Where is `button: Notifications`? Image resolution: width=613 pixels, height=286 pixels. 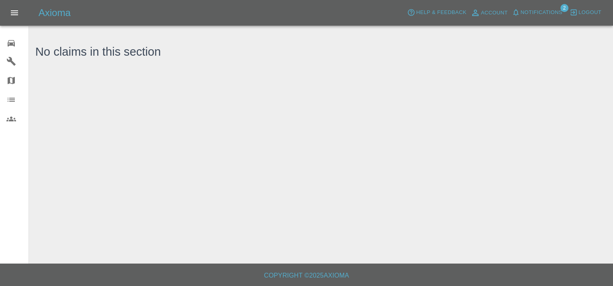 button: Notifications is located at coordinates (537, 12).